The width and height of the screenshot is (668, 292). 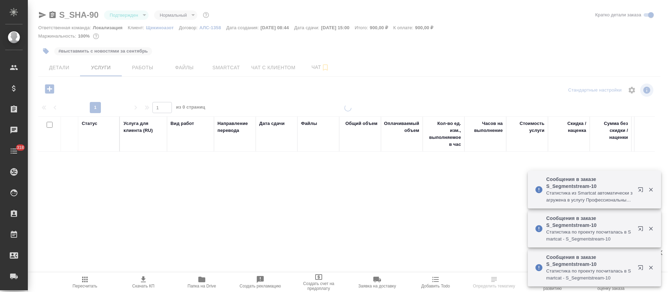 What do you see at coordinates (20, 147) in the screenshot?
I see `span: 318` at bounding box center [20, 147].